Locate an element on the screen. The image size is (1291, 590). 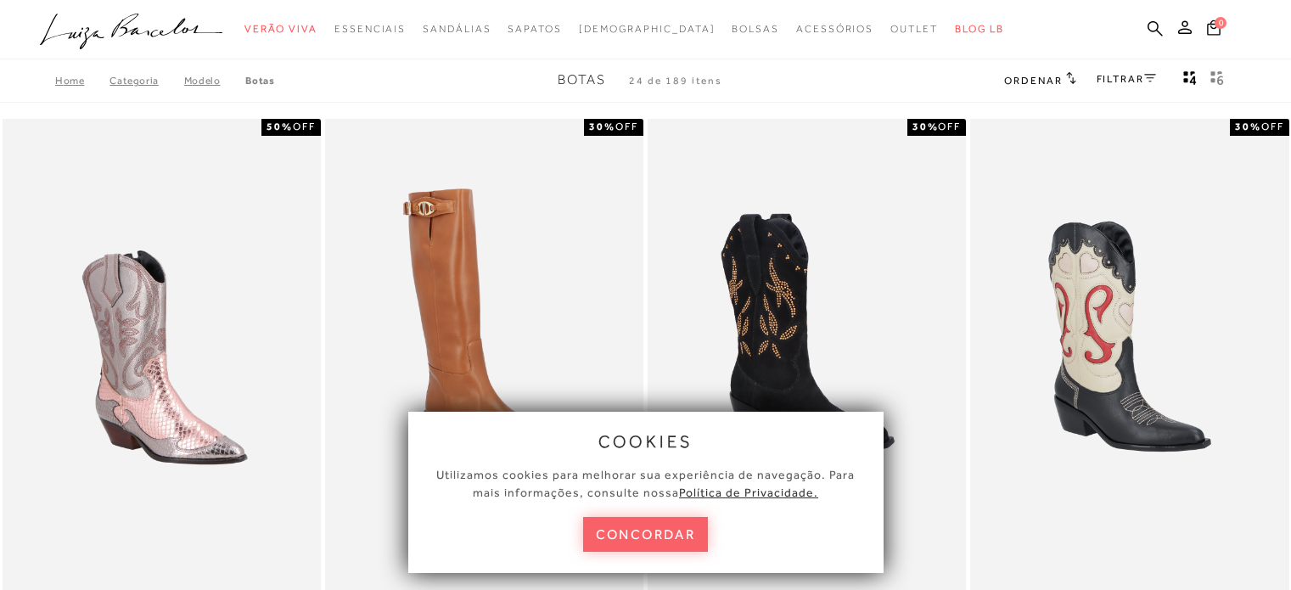
a: Home is located at coordinates (82, 81).